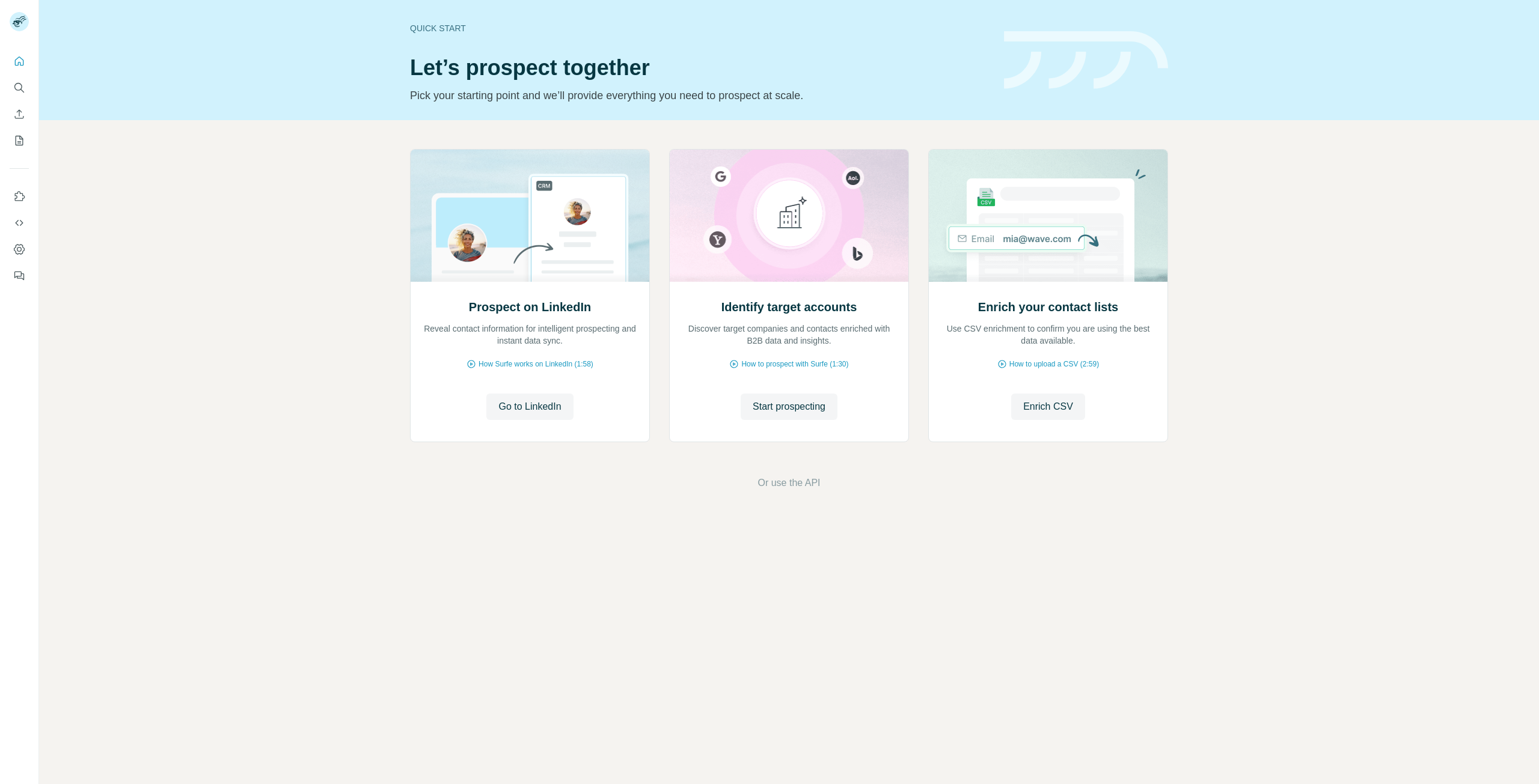  What do you see at coordinates (788, 335) in the screenshot?
I see `p: Discover target companies and contacts enriched with B2B data and insights.` at bounding box center [788, 335].